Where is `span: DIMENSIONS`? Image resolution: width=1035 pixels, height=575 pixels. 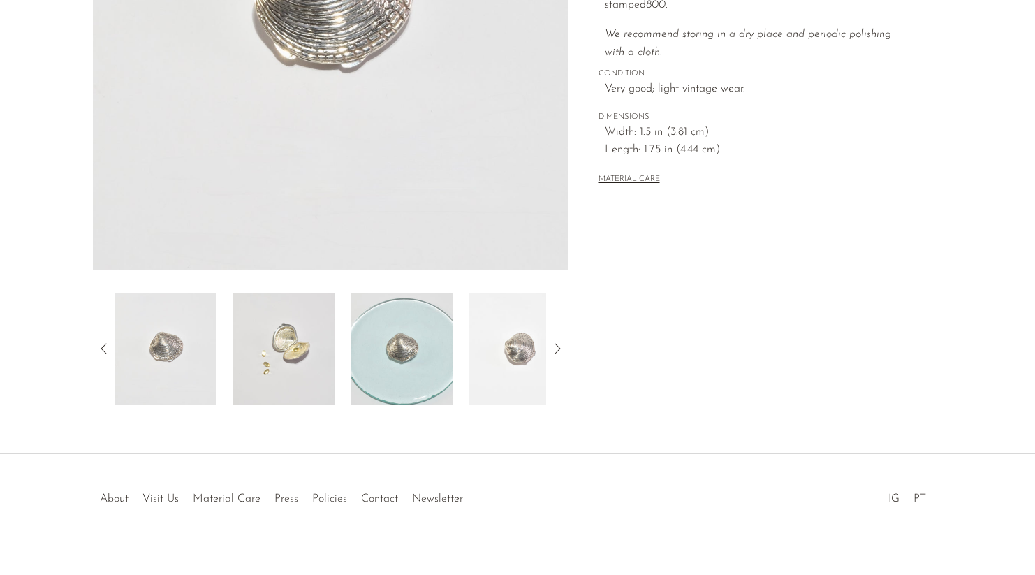
span: DIMENSIONS is located at coordinates (756, 117).